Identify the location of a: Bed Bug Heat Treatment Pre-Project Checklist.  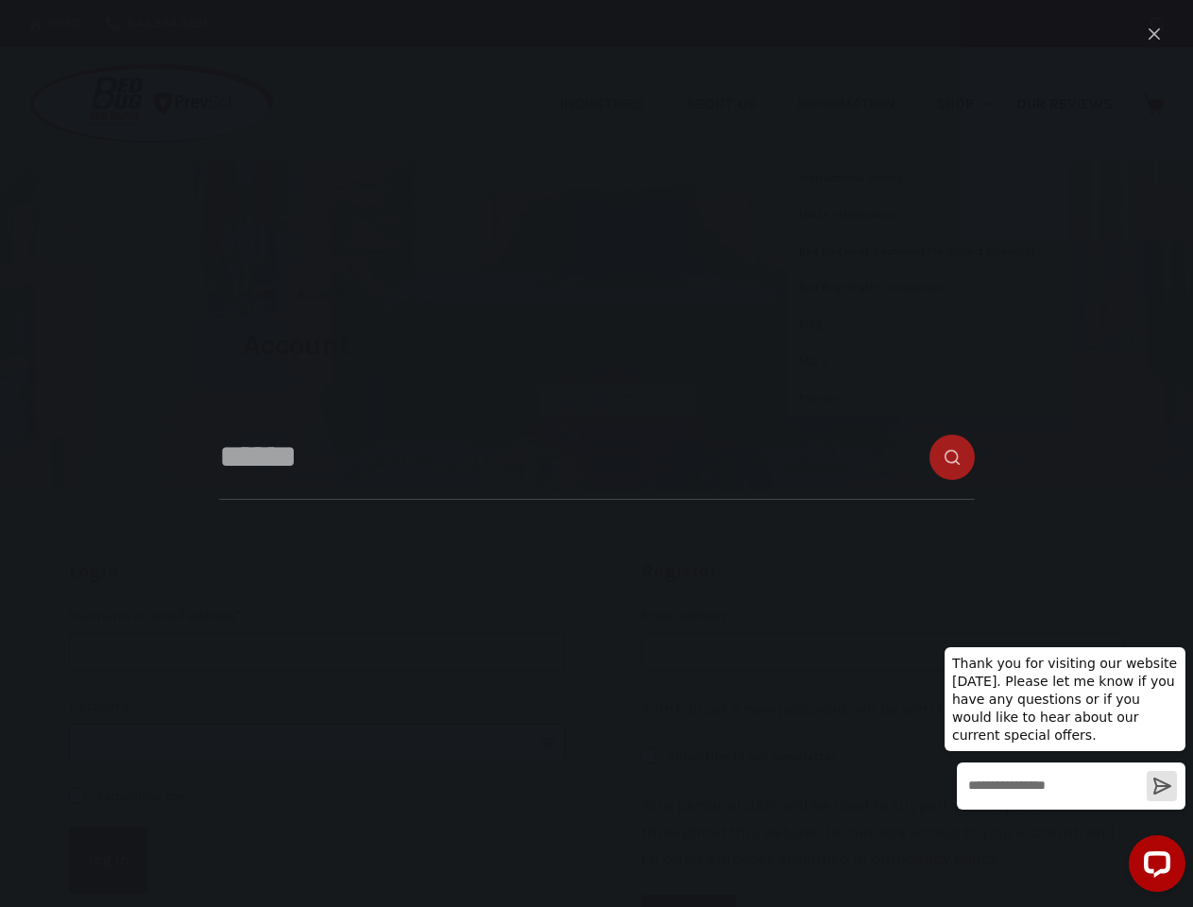
(929, 252).